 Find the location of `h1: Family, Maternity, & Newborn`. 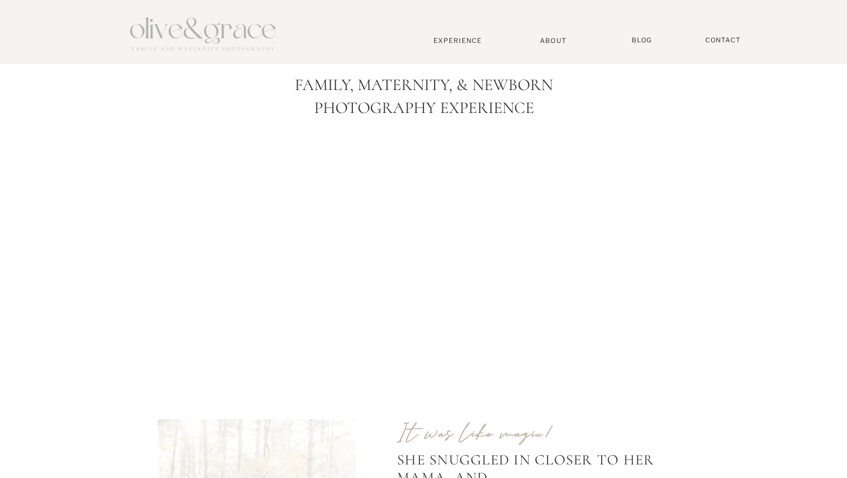

h1: Family, Maternity, & Newborn is located at coordinates (423, 85).